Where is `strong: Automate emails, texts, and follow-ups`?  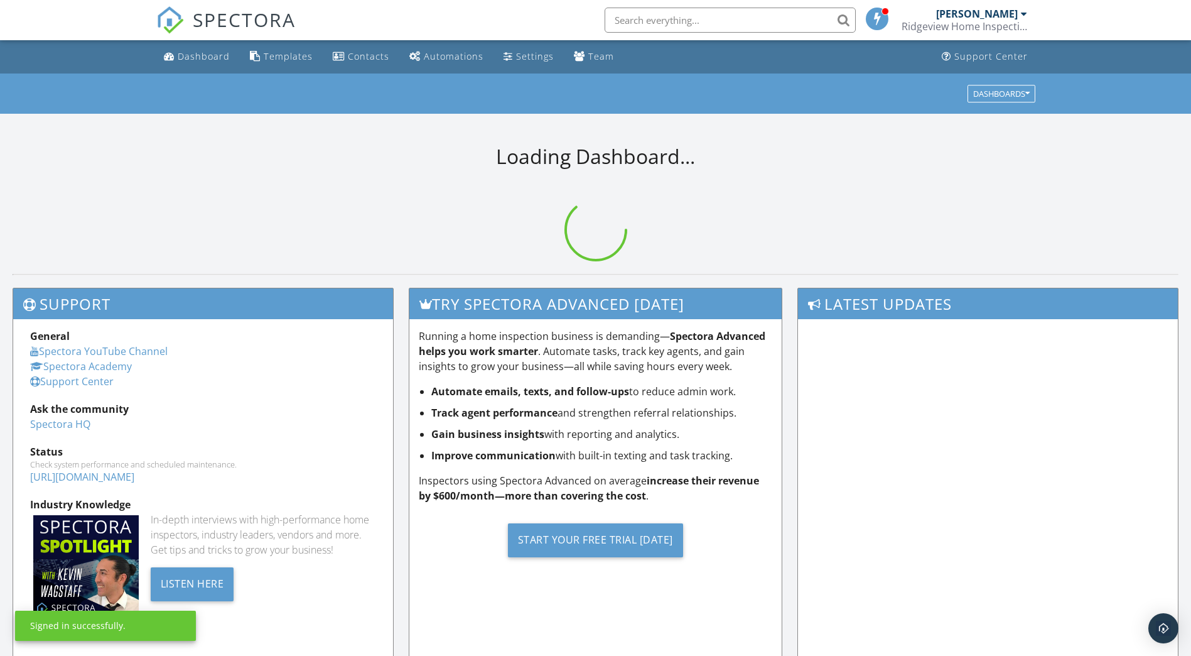 strong: Automate emails, texts, and follow-ups is located at coordinates (530, 391).